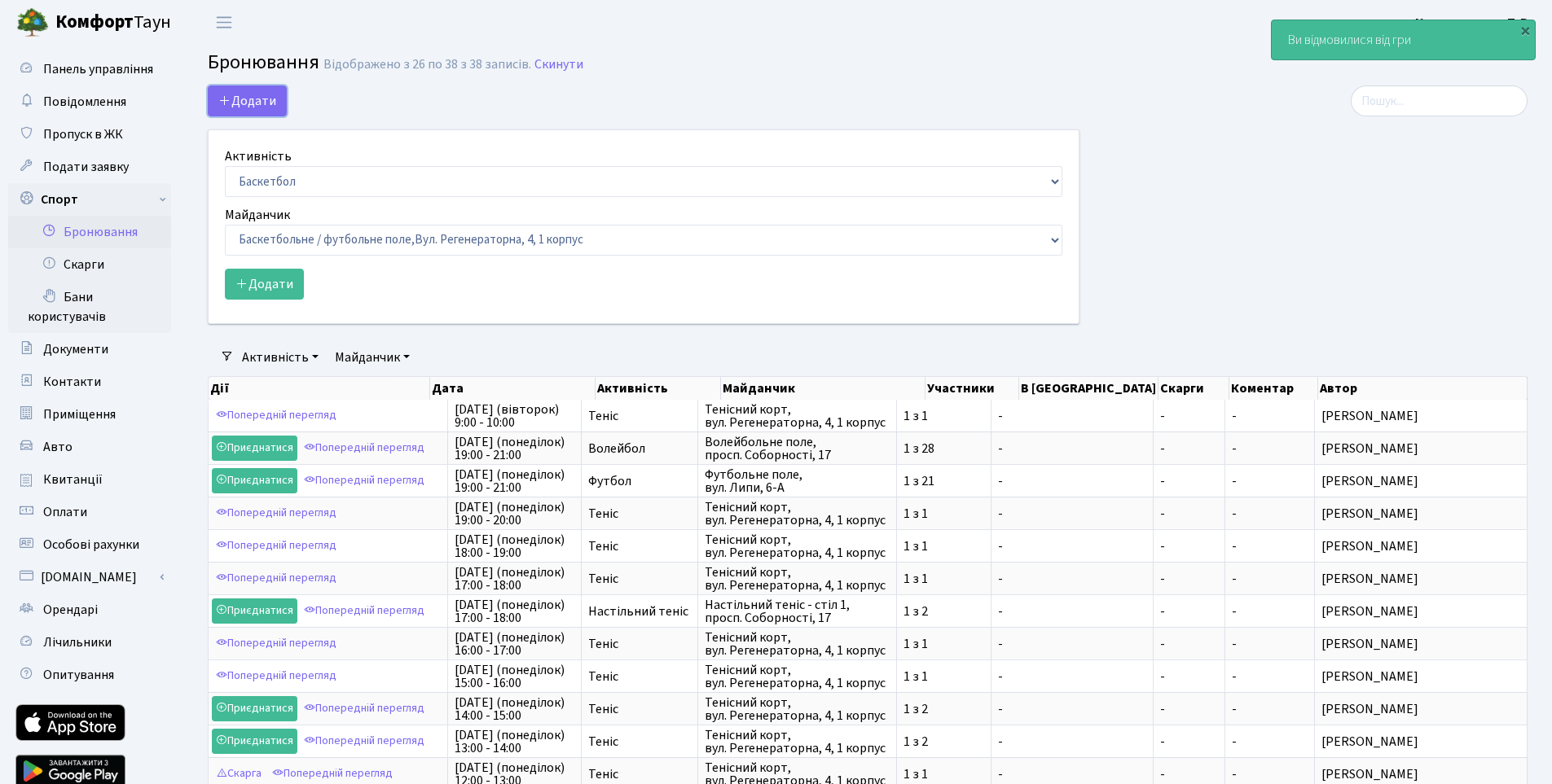  Describe the element at coordinates (258, 157) in the screenshot. I see `label: Активність` at that location.